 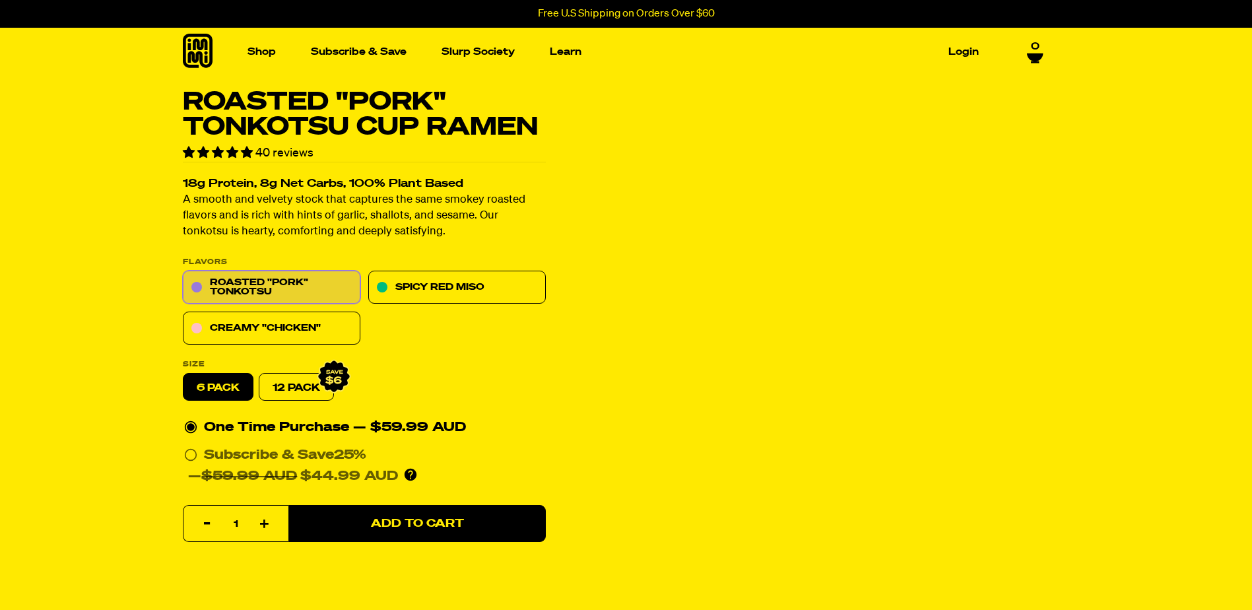 I want to click on a: Roasted "Pork" Tonkotsu, so click(x=271, y=288).